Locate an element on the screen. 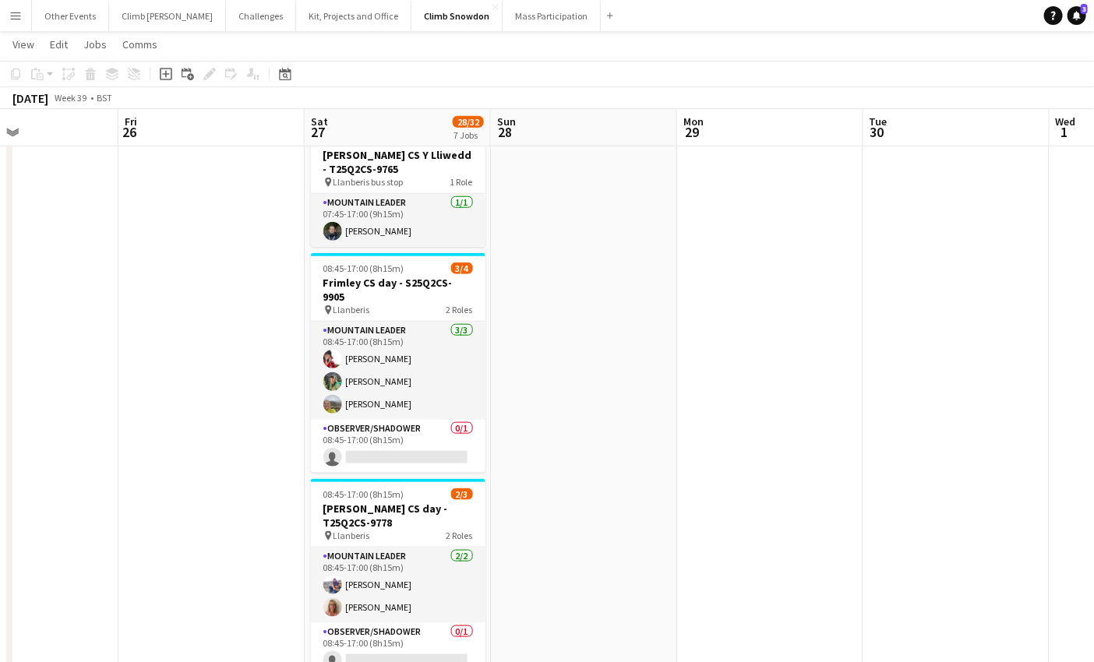 The height and width of the screenshot is (662, 1094). button: Other Events is located at coordinates (70, 16).